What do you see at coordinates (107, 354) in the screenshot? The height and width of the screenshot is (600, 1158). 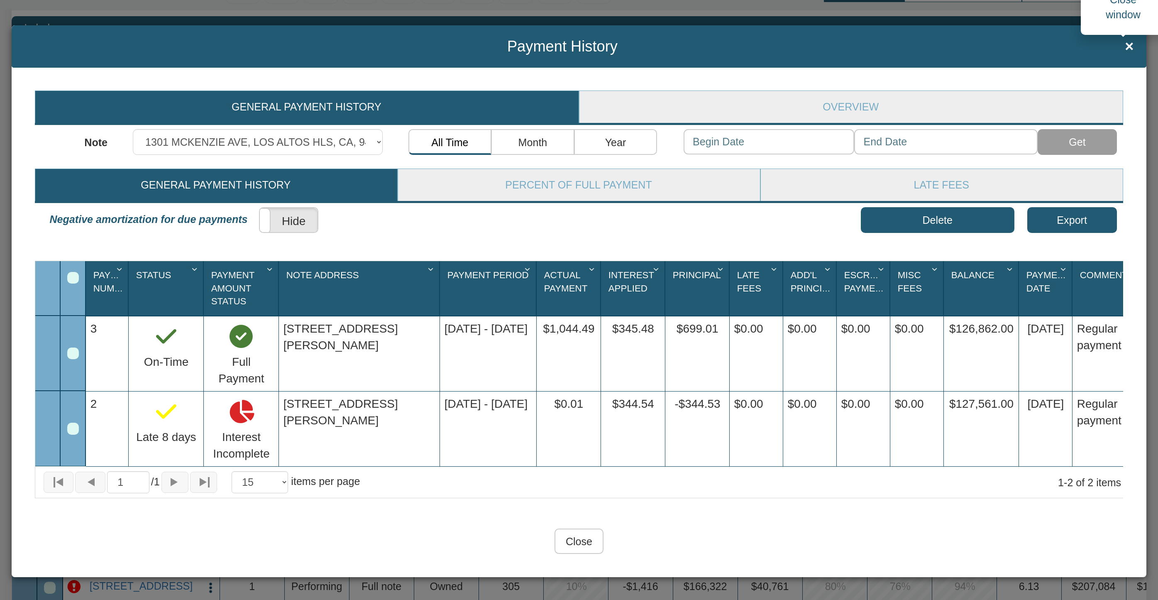 I see `div: 3` at bounding box center [107, 354].